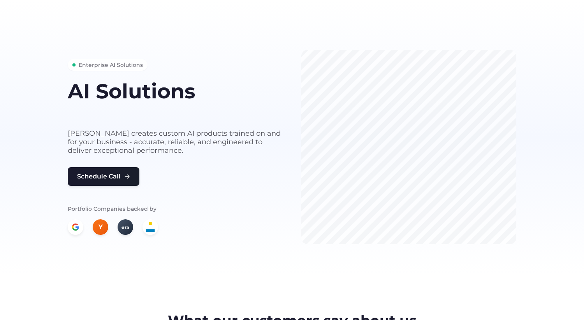 Image resolution: width=584 pixels, height=320 pixels. What do you see at coordinates (175, 112) in the screenshot?
I see `h2: built for your business needs` at bounding box center [175, 112].